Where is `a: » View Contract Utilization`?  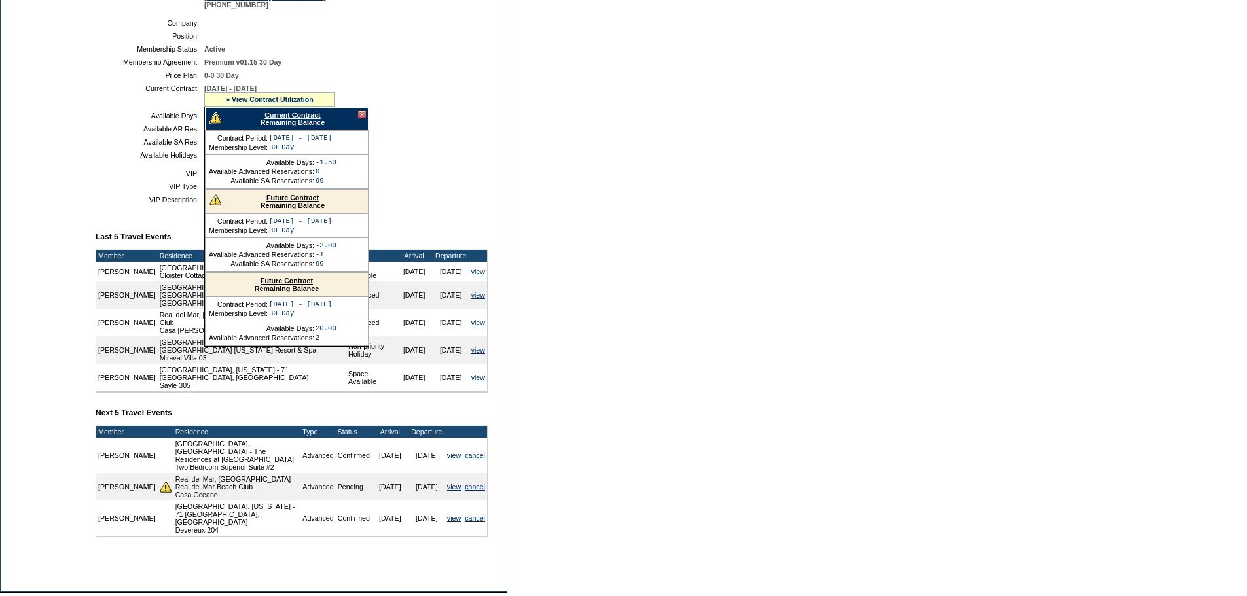
a: » View Contract Utilization is located at coordinates (270, 99).